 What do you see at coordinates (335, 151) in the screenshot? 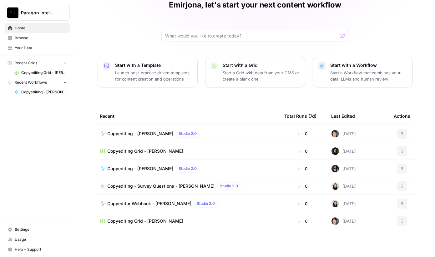
I see `img: trpfjrwlykpjh1hxat11z5guyxrg` at bounding box center [335, 151].